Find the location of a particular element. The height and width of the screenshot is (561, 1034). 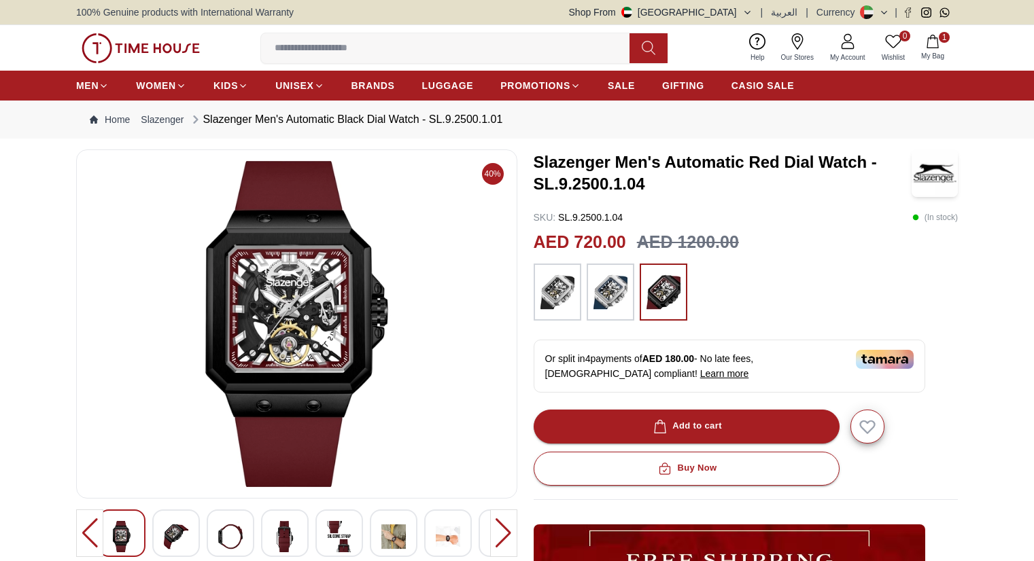

a: GIFTING is located at coordinates (683, 86).